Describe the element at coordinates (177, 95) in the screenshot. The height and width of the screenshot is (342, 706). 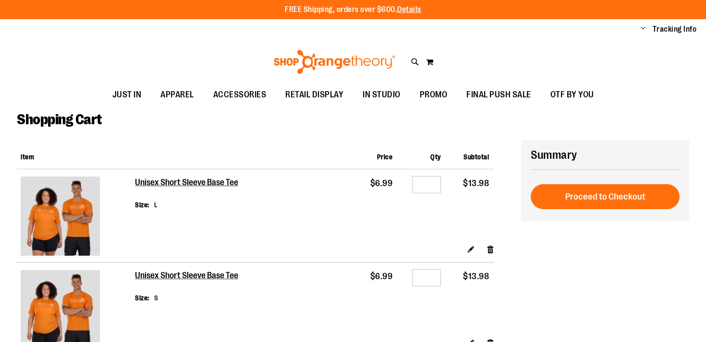
I see `span: APPAREL` at that location.